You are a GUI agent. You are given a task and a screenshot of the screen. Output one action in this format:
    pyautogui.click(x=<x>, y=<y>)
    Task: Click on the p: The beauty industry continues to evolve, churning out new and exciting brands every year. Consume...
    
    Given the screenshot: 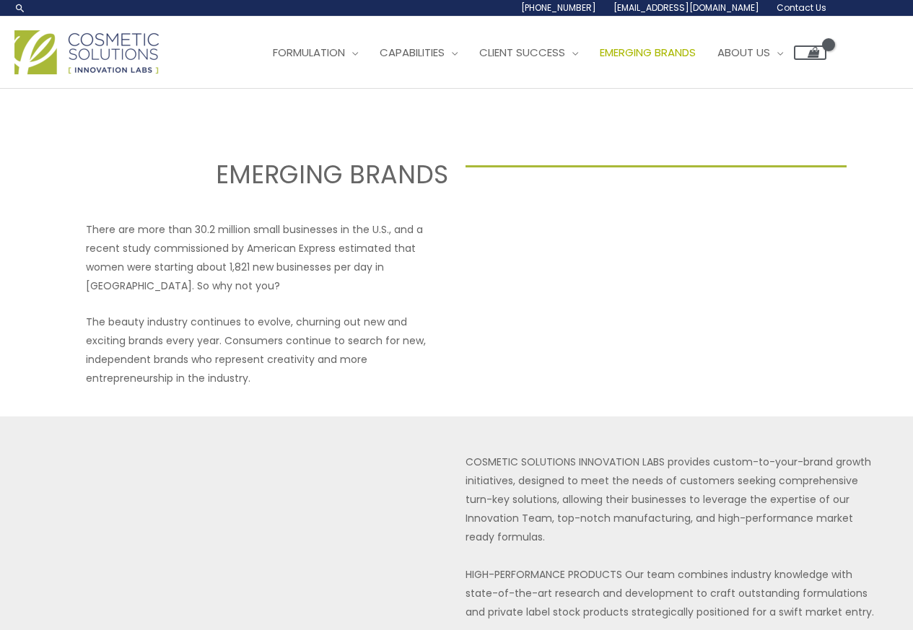 What is the action you would take?
    pyautogui.click(x=267, y=350)
    